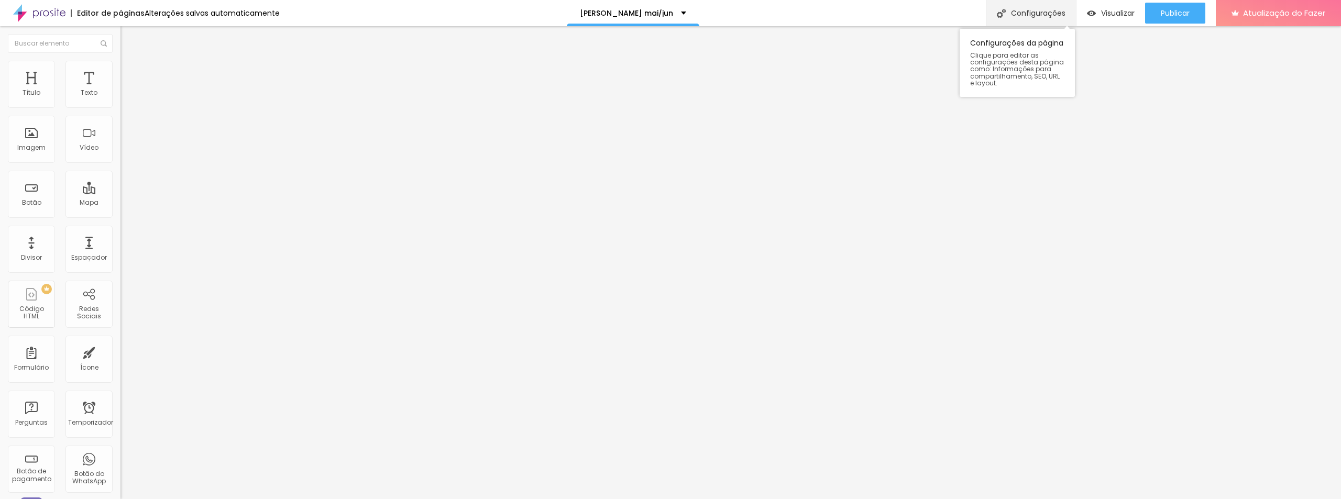  I want to click on font: Espaçador, so click(89, 257).